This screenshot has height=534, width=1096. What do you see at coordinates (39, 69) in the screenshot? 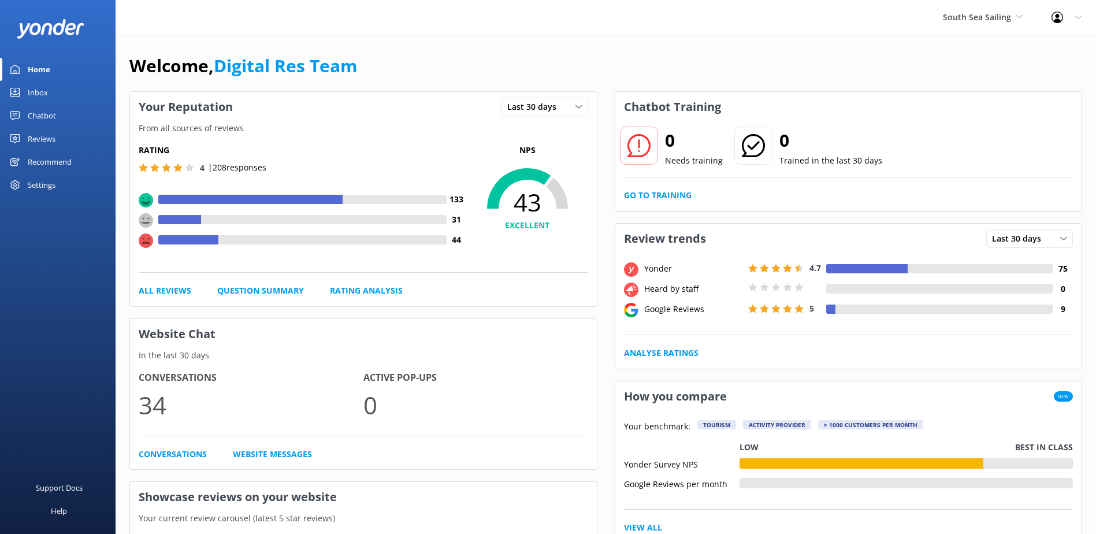
I see `div: Home` at bounding box center [39, 69].